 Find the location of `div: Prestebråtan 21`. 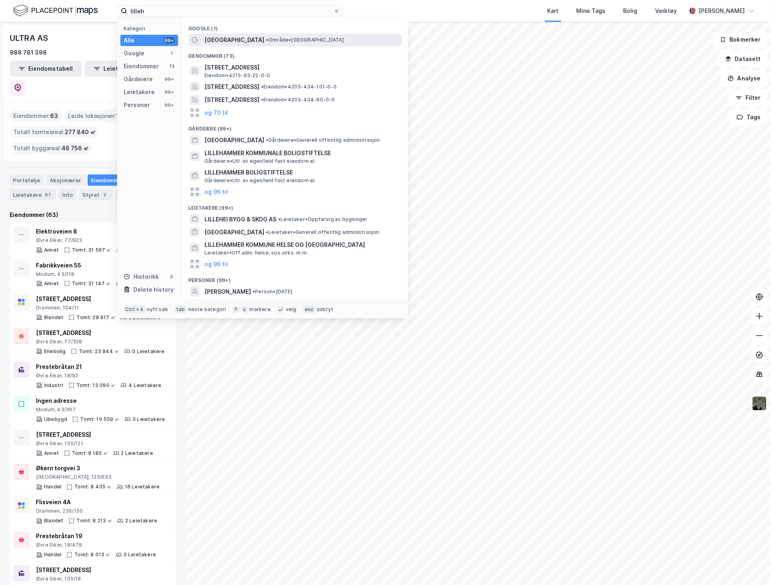

div: Prestebråtan 21 is located at coordinates (99, 367).